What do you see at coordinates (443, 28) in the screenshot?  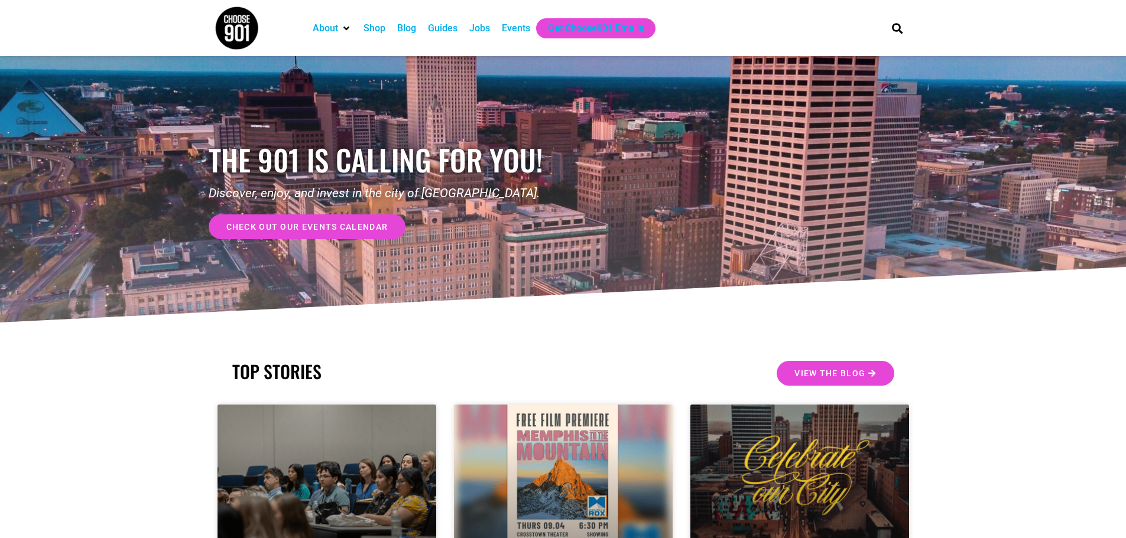 I see `div: Guides` at bounding box center [443, 28].